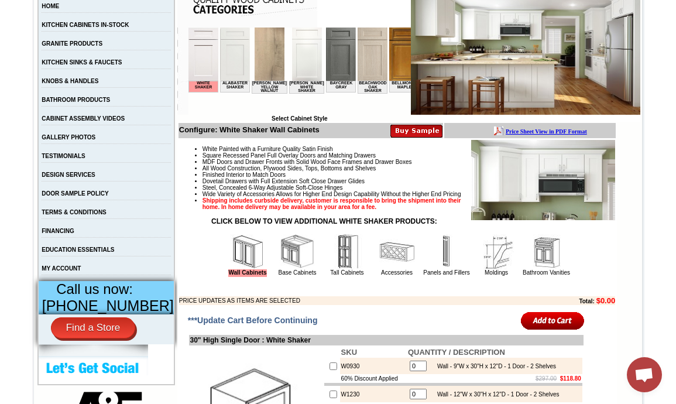 This screenshot has height=404, width=676. What do you see at coordinates (446, 252) in the screenshot?
I see `img: Panels and Fillers` at bounding box center [446, 252].